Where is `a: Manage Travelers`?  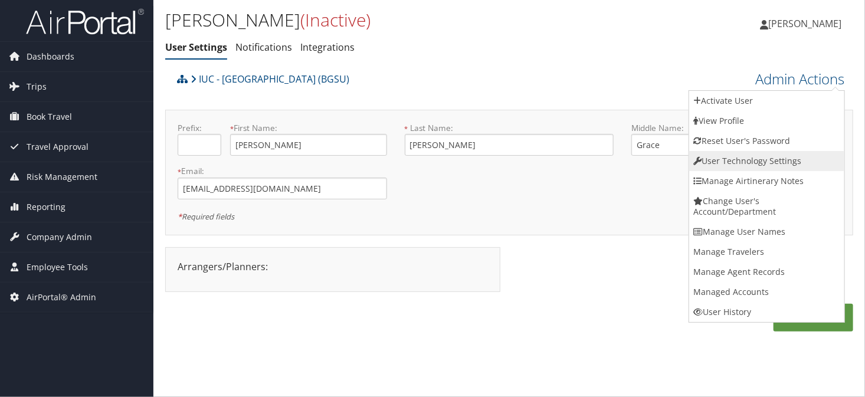 a: Manage Travelers is located at coordinates (767, 252).